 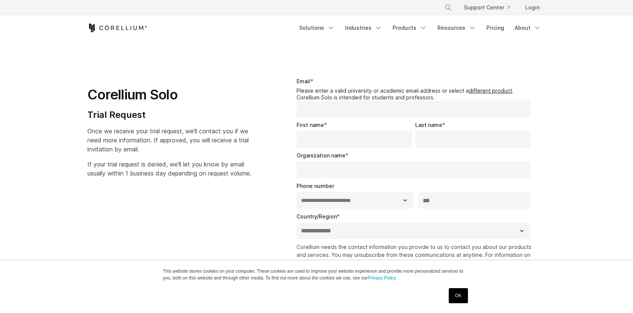 I want to click on a: Login, so click(x=532, y=8).